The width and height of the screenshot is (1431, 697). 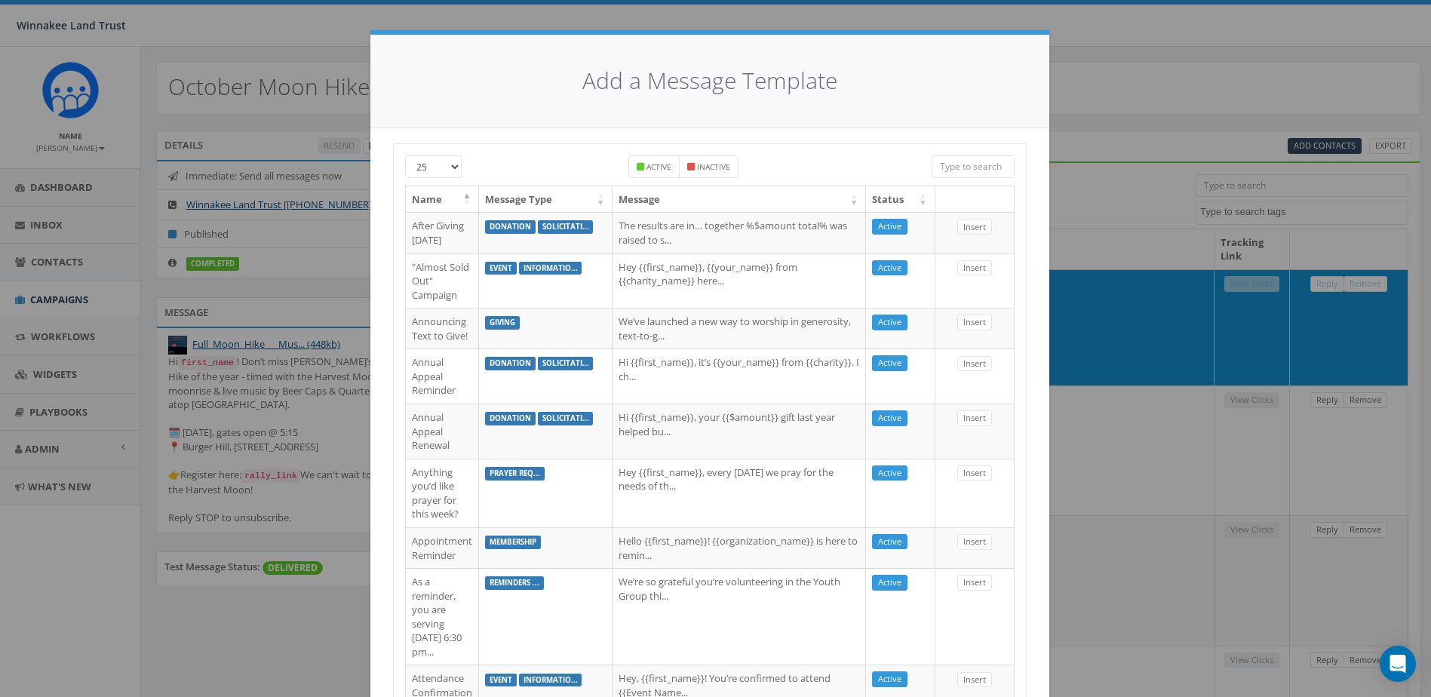 I want to click on label: prayer req..., so click(x=515, y=474).